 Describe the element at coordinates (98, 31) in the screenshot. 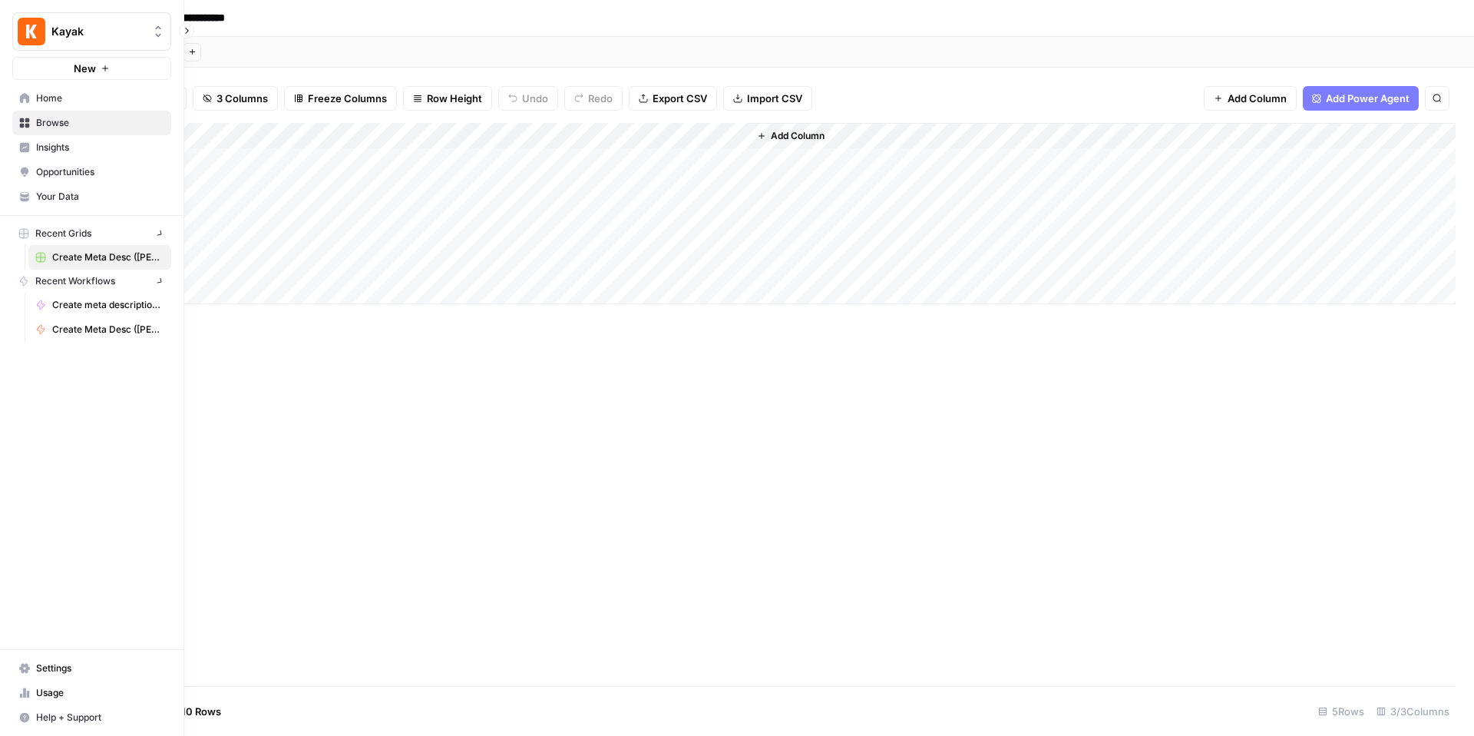

I see `span: Kayak` at that location.